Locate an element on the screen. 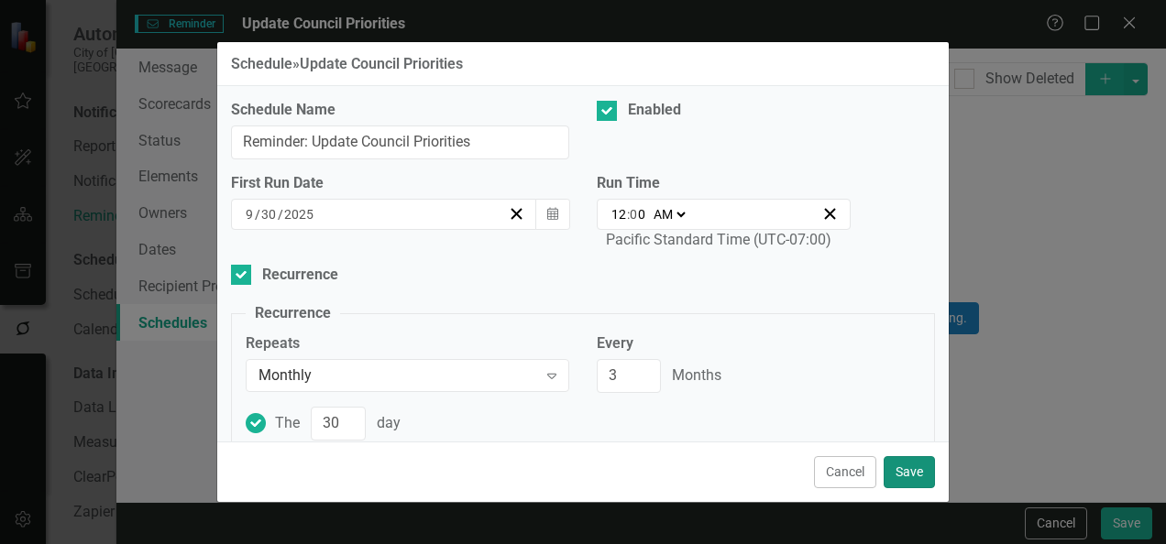 The image size is (1166, 544). div: First Run Date is located at coordinates (400, 183).